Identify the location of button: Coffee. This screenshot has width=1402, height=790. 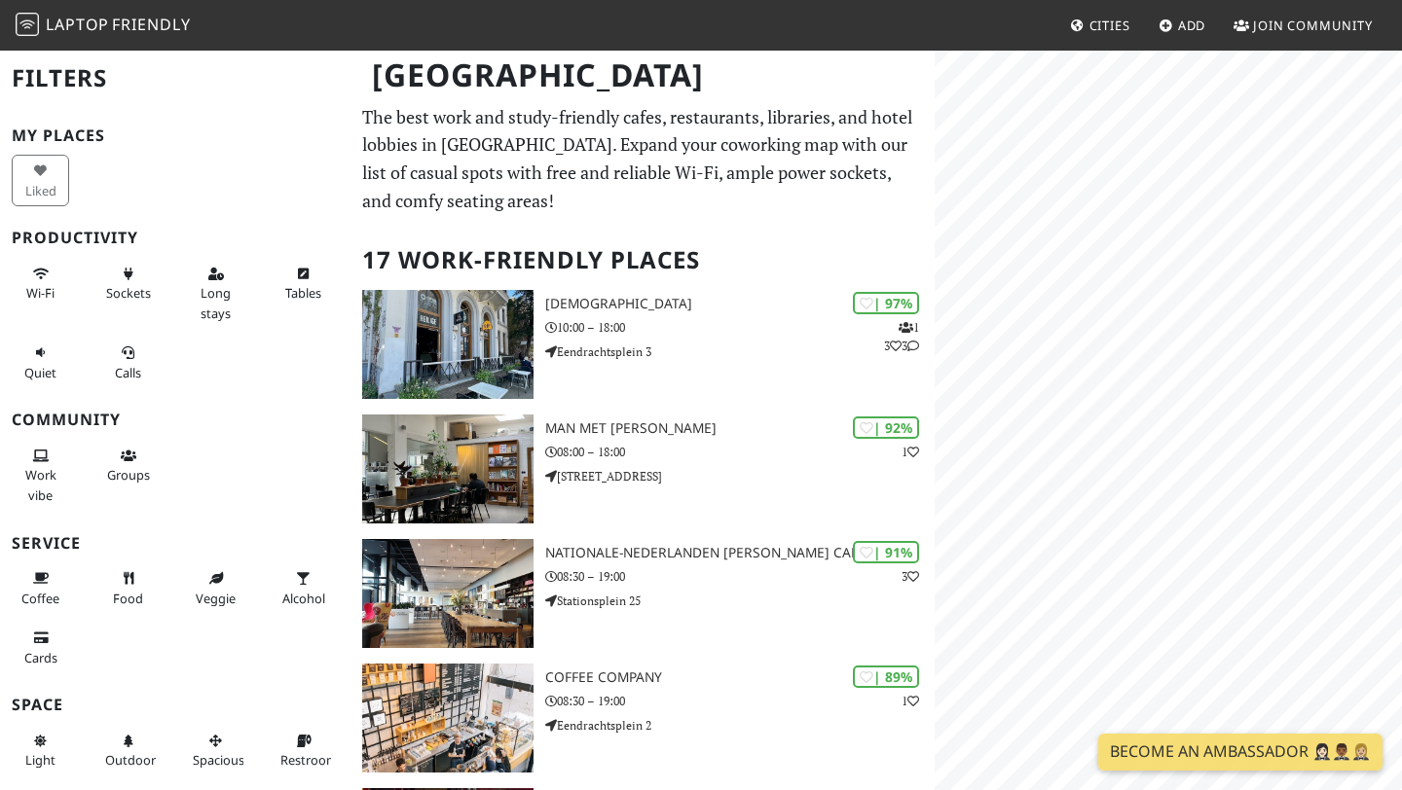
(40, 588).